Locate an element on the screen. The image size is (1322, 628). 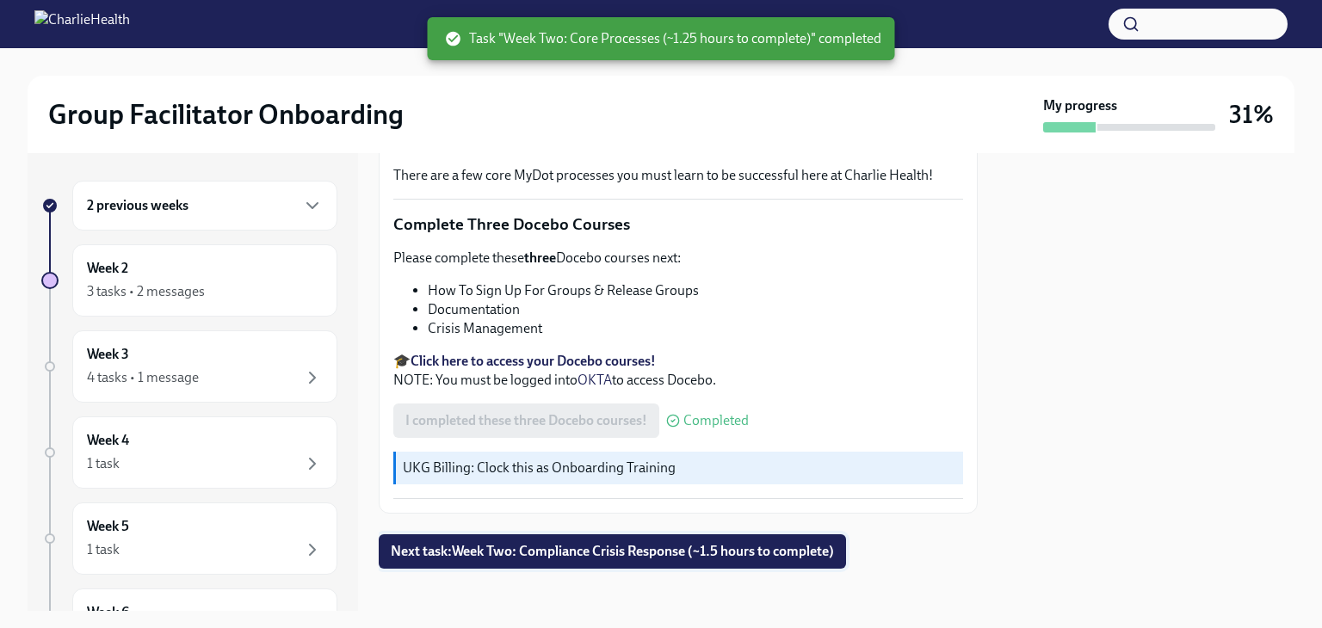
a: Week 51 task is located at coordinates (189, 539).